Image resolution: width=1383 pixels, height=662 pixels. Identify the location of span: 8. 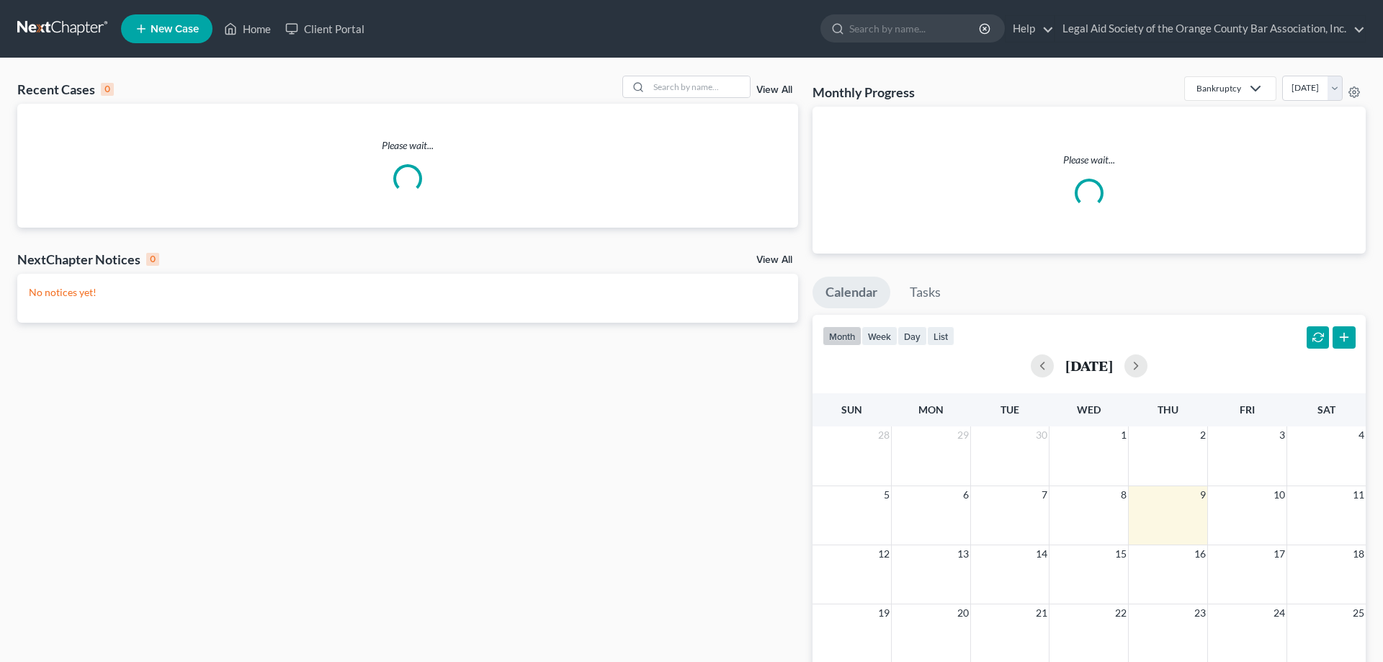
(1123, 495).